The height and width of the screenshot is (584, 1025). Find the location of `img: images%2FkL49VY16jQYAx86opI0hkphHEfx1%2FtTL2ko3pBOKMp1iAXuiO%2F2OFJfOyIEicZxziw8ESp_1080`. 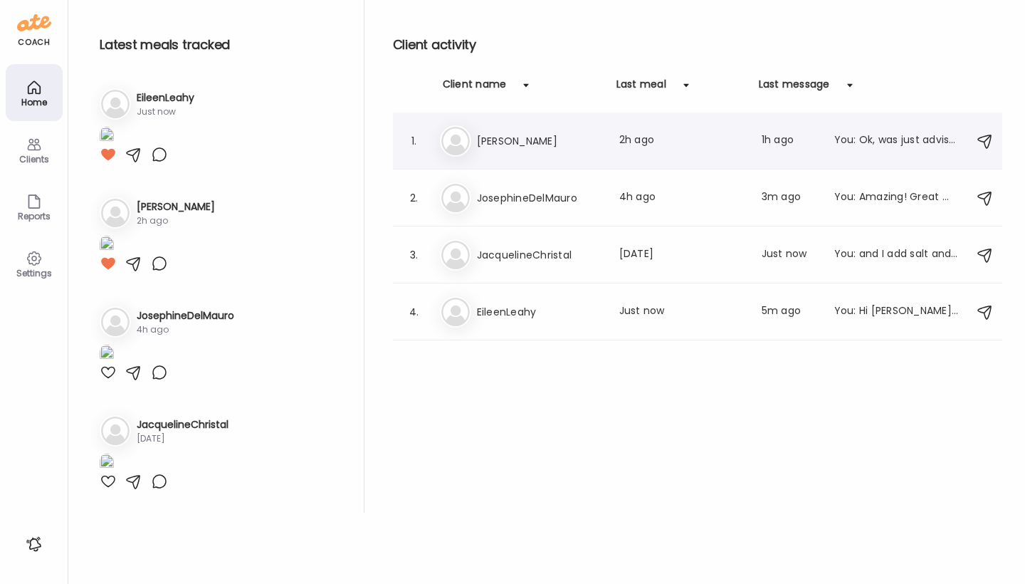

img: images%2FkL49VY16jQYAx86opI0hkphHEfx1%2FtTL2ko3pBOKMp1iAXuiO%2F2OFJfOyIEicZxziw8ESp_1080 is located at coordinates (107, 136).